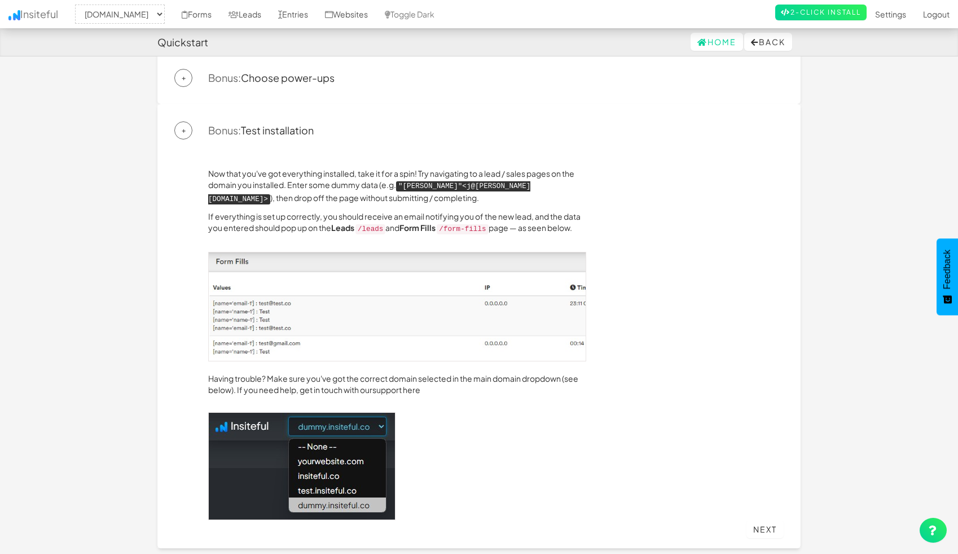  I want to click on img: form-fills.jpg, so click(397, 306).